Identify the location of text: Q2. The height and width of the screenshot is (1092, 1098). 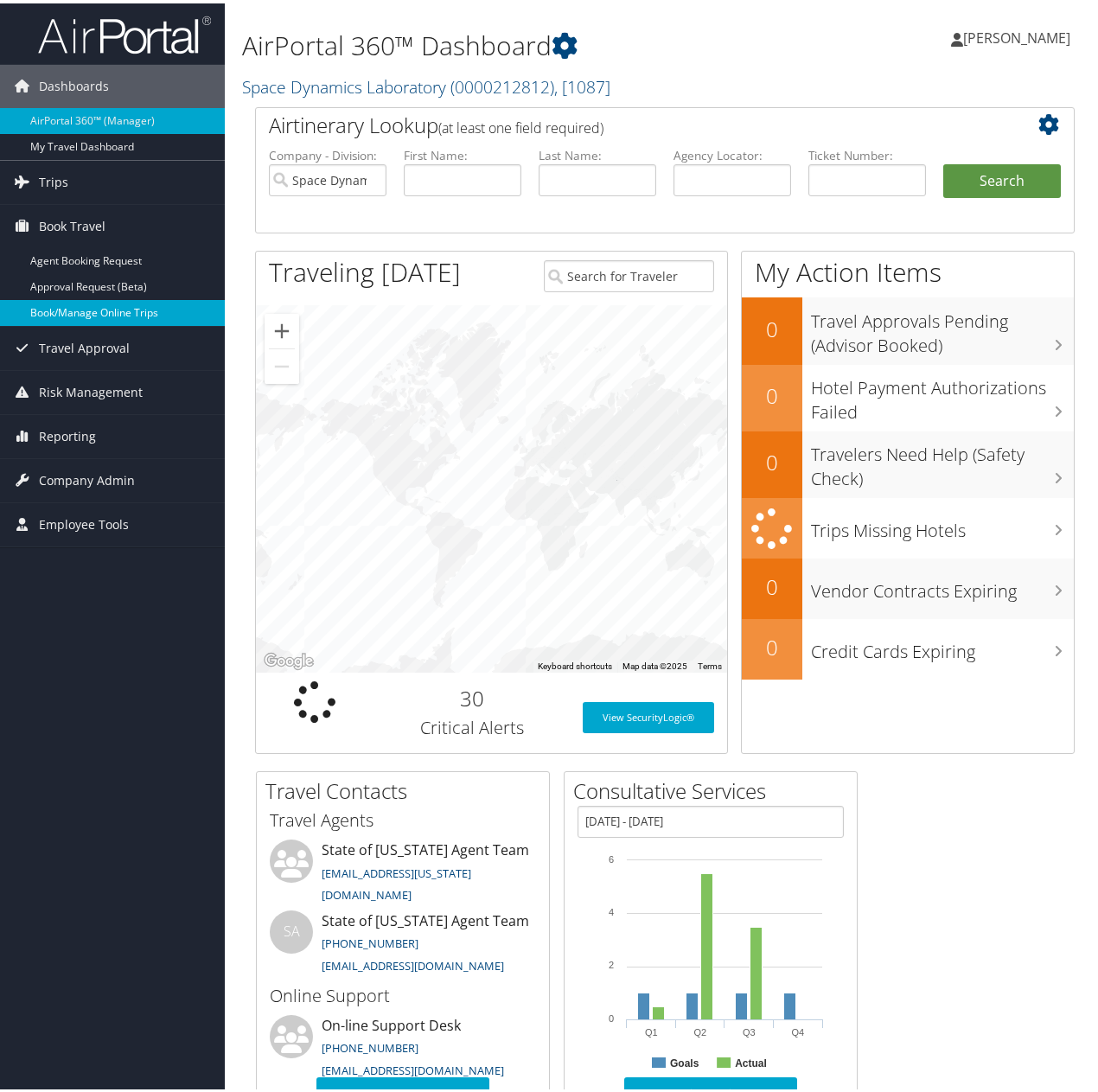
(699, 1028).